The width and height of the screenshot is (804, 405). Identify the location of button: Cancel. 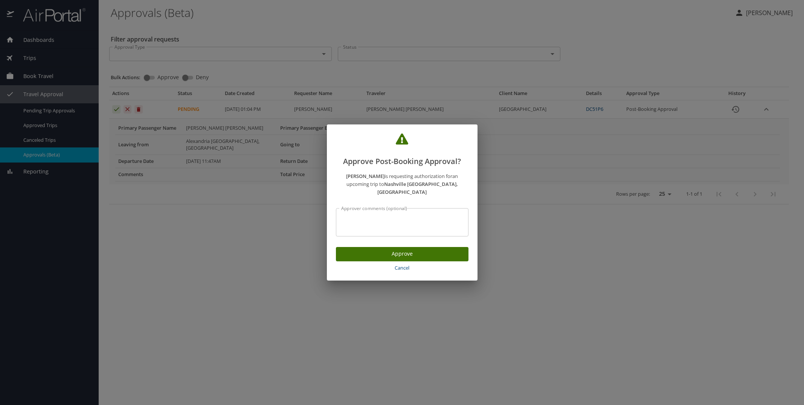
(402, 268).